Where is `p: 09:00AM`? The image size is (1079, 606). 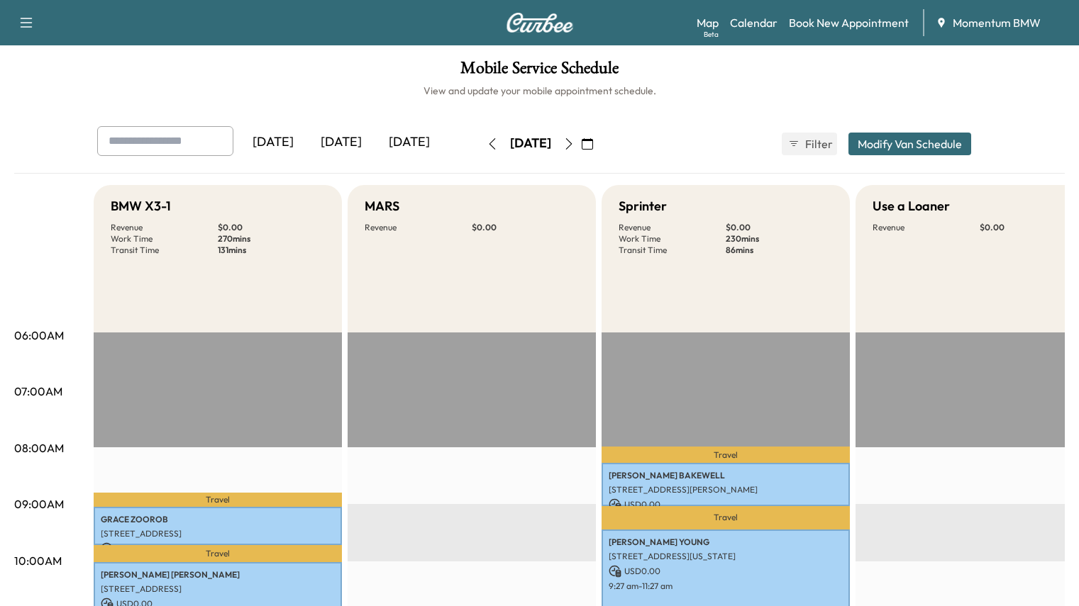 p: 09:00AM is located at coordinates (39, 504).